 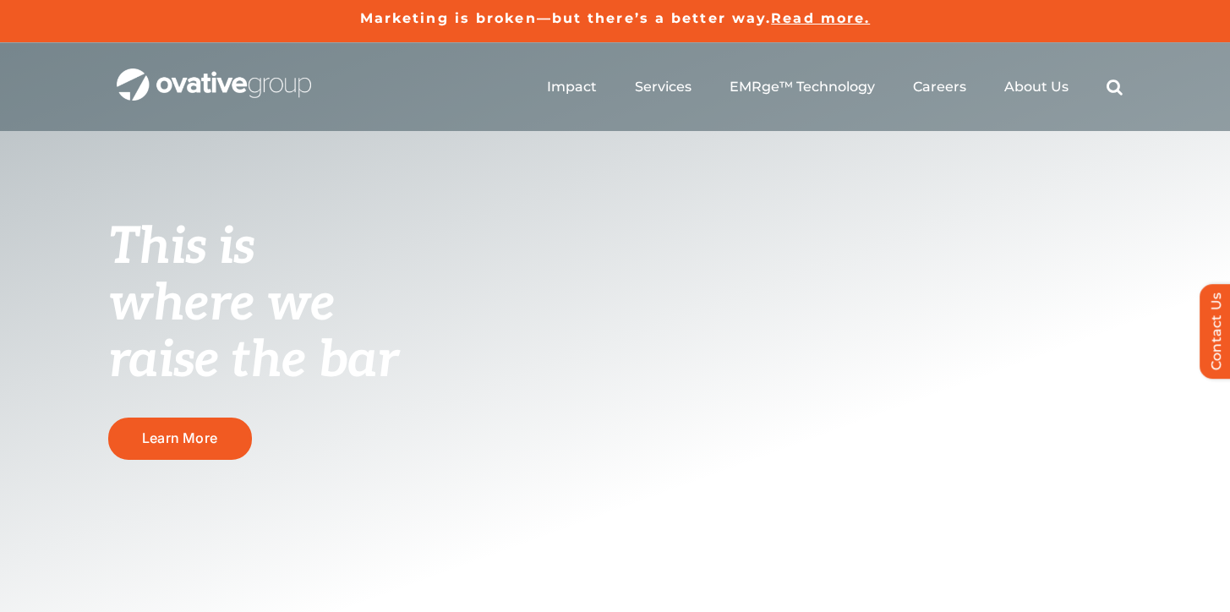 I want to click on span: Careers, so click(x=939, y=87).